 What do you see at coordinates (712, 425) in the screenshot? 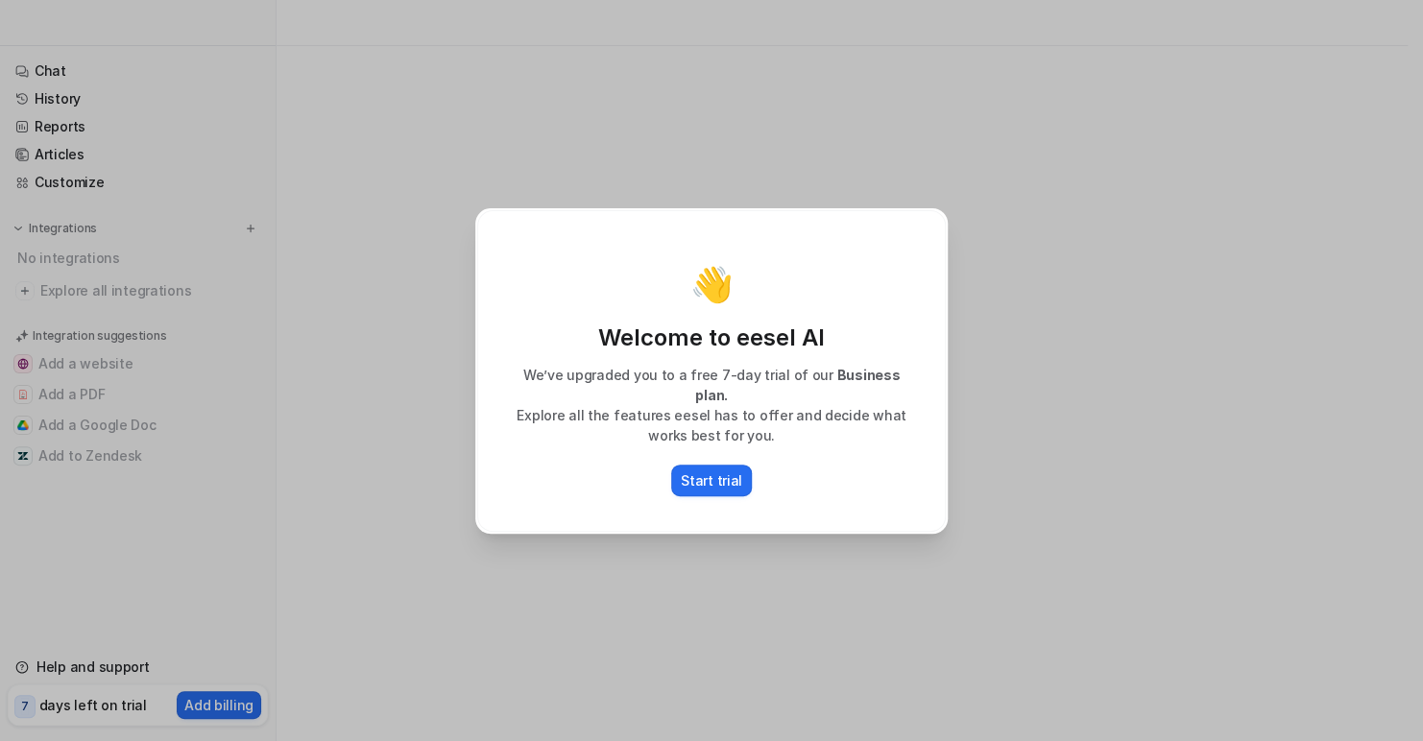
I see `p: Explore all the features eesel has to offer and decide what works best for you.` at bounding box center [712, 425].